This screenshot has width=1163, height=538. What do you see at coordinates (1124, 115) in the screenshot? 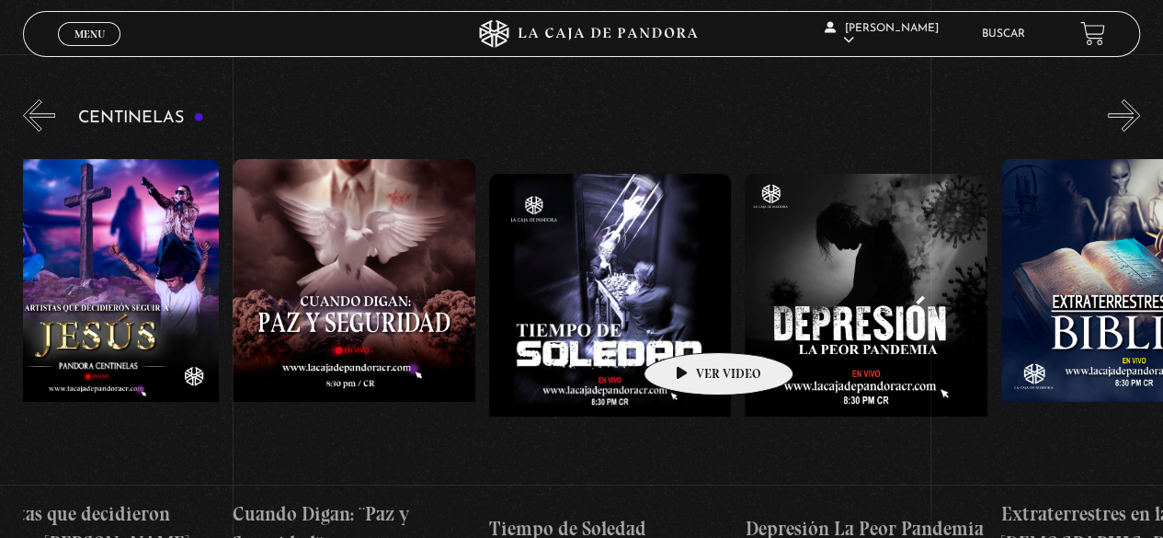
I see `button: Next` at bounding box center [1124, 115].